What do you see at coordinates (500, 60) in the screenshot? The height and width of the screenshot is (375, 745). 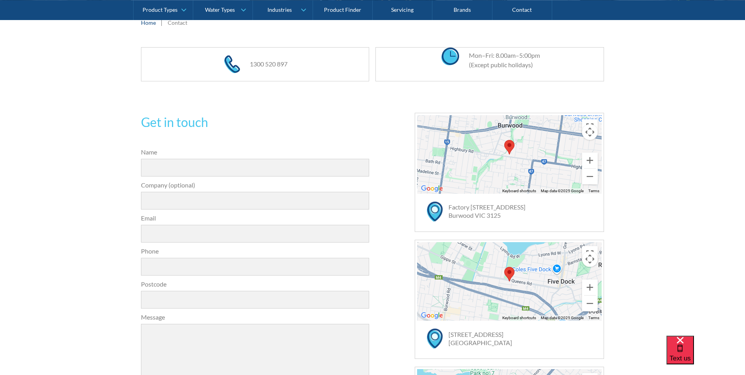 I see `div: Mon–Fri: 8.00am–5:00pm (Except public holidays)` at bounding box center [500, 60].